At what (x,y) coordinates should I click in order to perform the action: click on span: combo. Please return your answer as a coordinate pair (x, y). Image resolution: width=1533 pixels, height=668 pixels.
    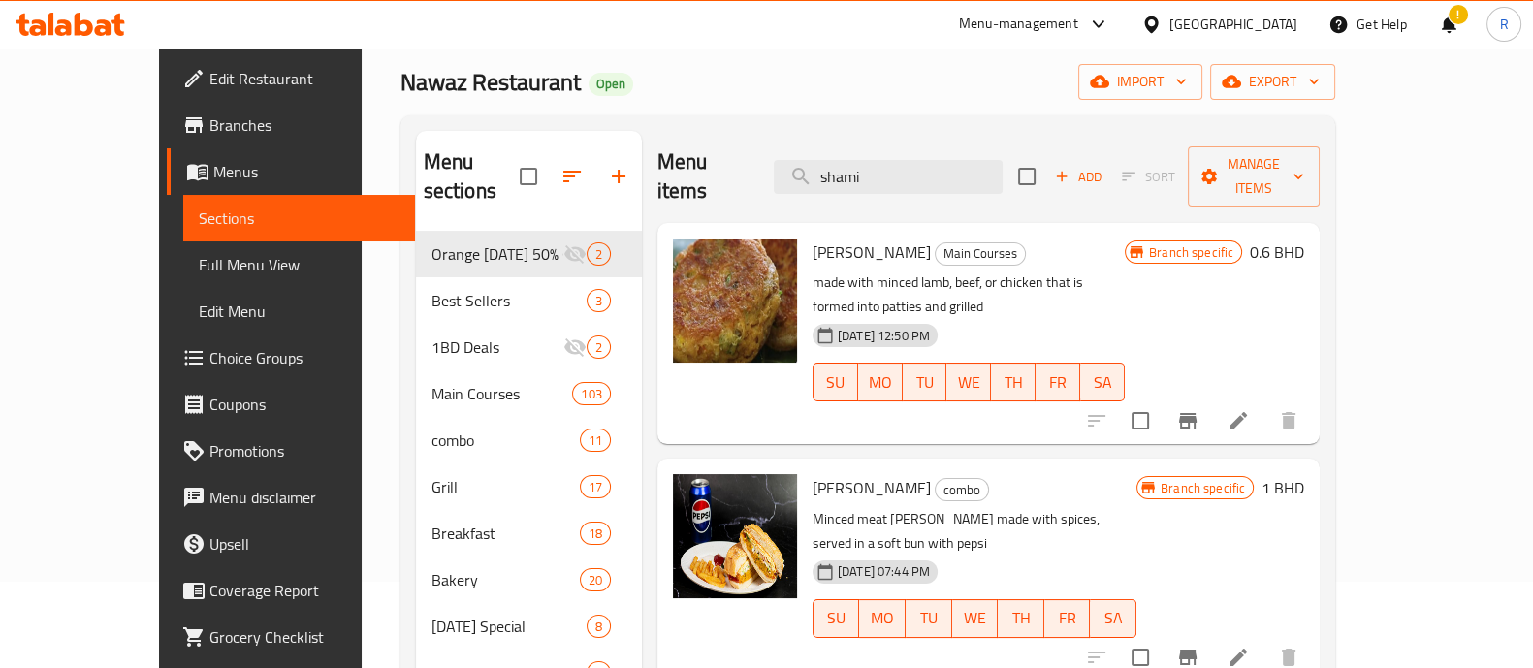
    Looking at the image, I should click on (962, 490).